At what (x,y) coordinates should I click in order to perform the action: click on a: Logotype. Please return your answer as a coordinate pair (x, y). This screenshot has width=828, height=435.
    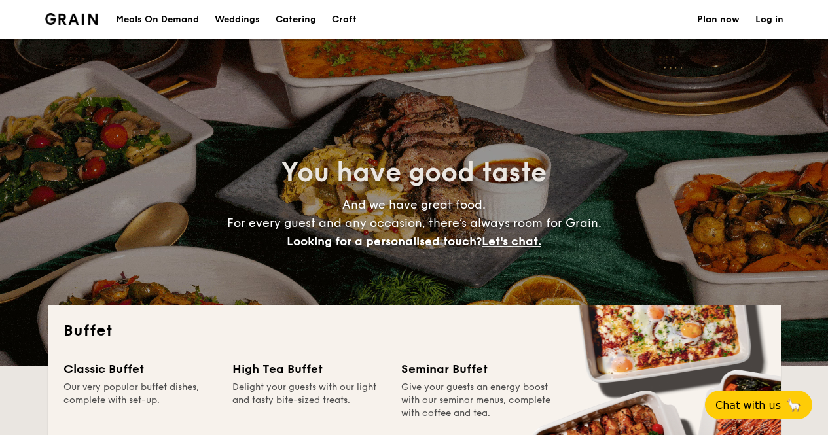
    Looking at the image, I should click on (71, 19).